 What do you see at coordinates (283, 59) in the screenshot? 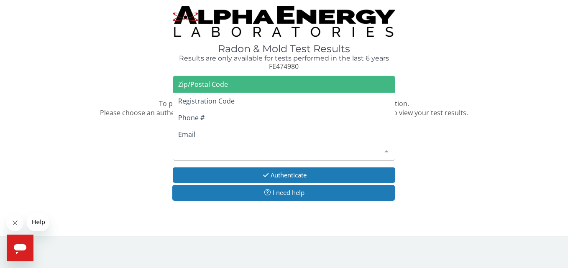
I see `h4: Results are only available for tests performed in the last 6 years` at bounding box center [283, 59].